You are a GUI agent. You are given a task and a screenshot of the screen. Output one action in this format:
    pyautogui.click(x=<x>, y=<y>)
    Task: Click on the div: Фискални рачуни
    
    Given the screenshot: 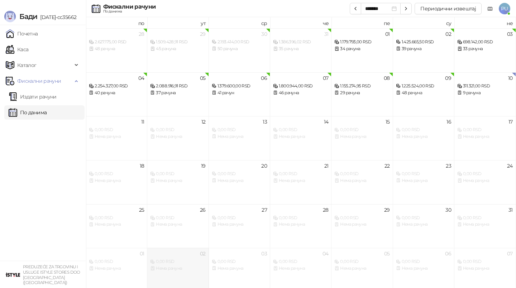 What is the action you would take?
    pyautogui.click(x=129, y=7)
    